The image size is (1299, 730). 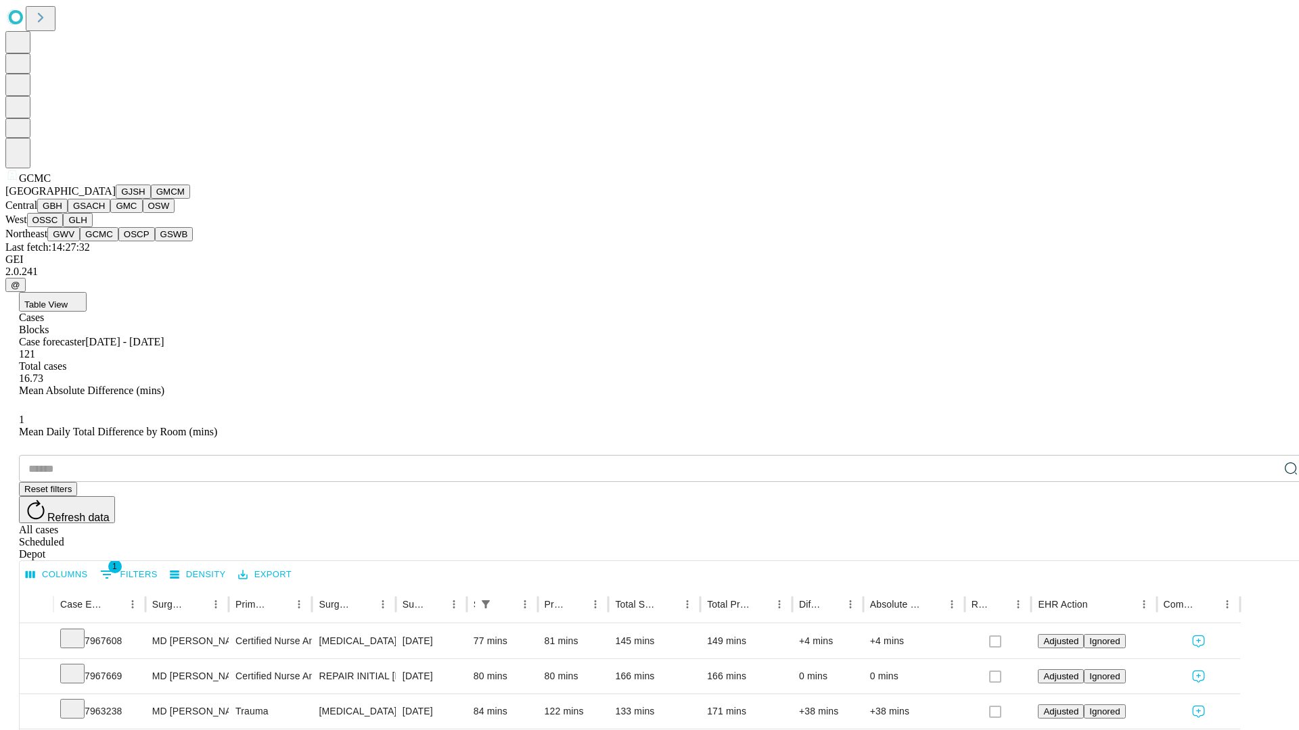 I want to click on button: Density, so click(x=197, y=575).